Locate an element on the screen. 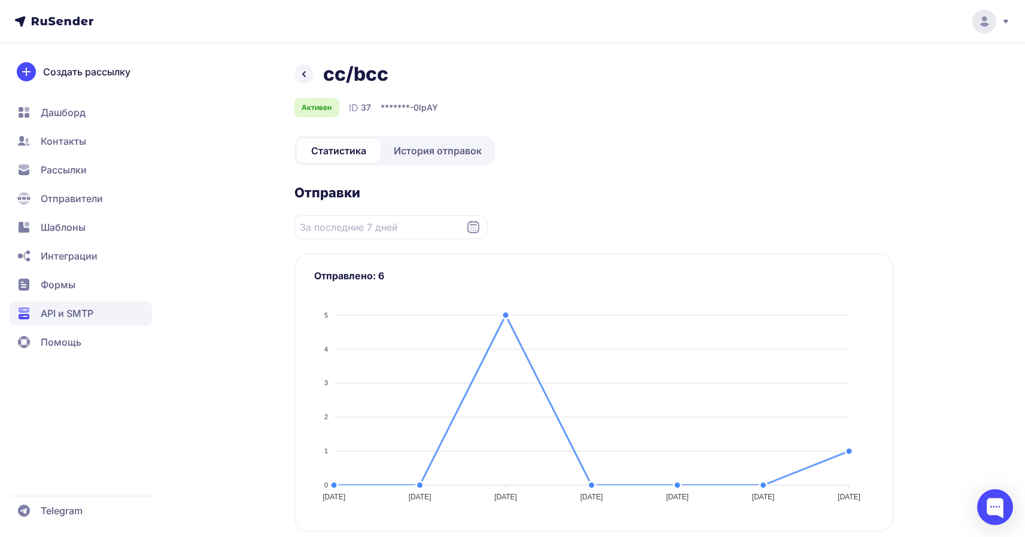 The height and width of the screenshot is (537, 1025). span: 37 is located at coordinates (365, 108).